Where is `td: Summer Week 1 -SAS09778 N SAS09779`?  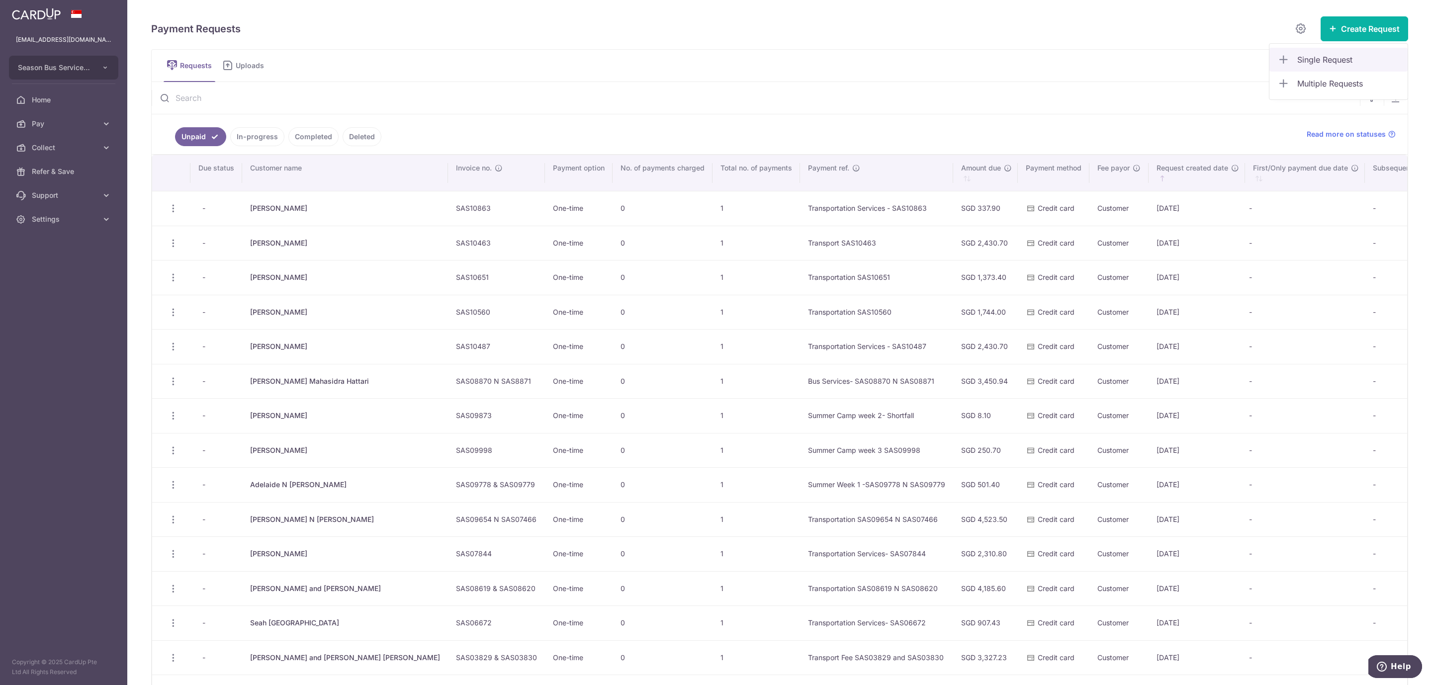 td: Summer Week 1 -SAS09778 N SAS09779 is located at coordinates (877, 485).